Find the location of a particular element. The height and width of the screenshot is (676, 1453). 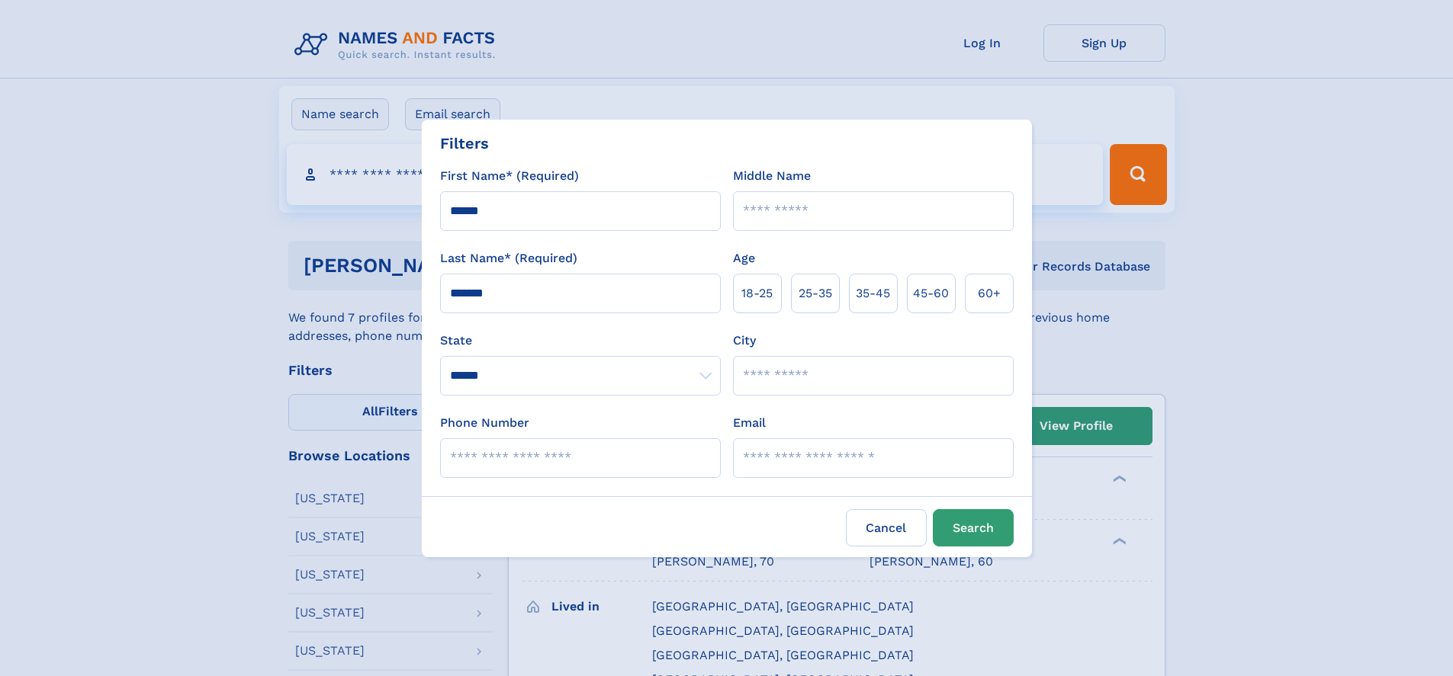

span: 18‑25 is located at coordinates (756, 294).